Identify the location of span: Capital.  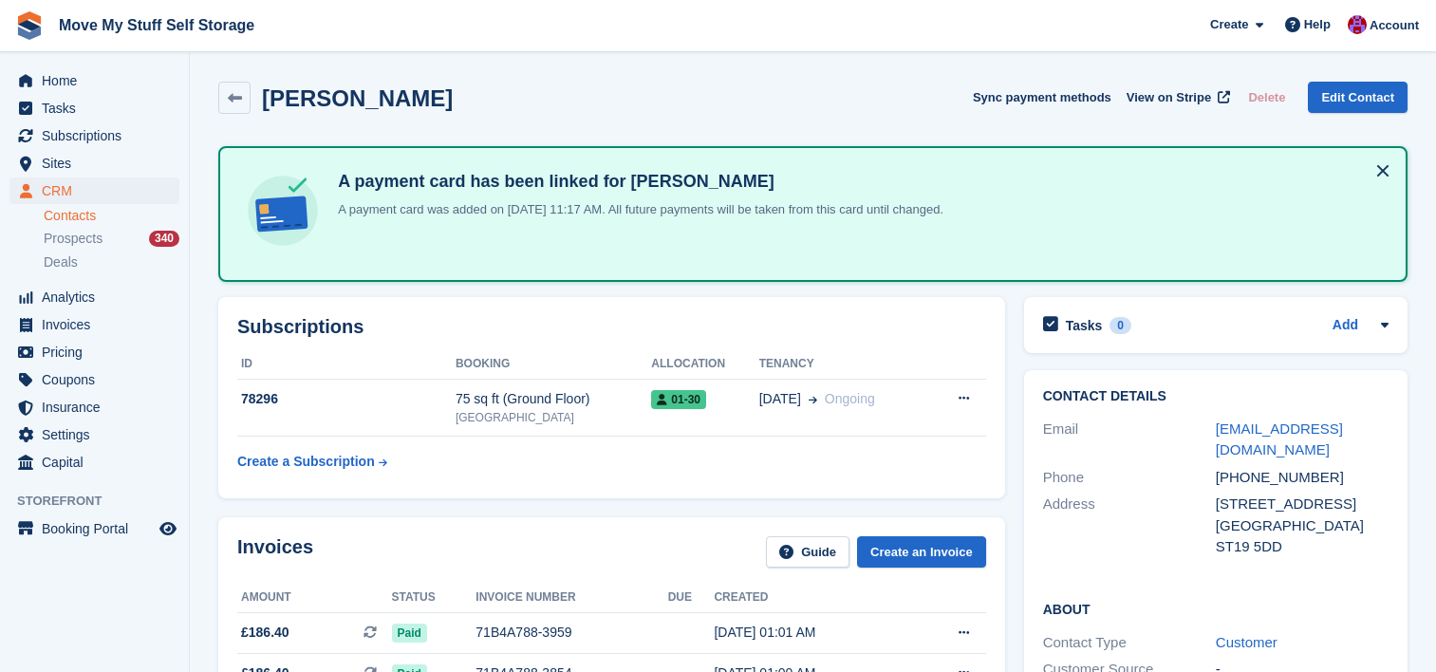
(99, 462).